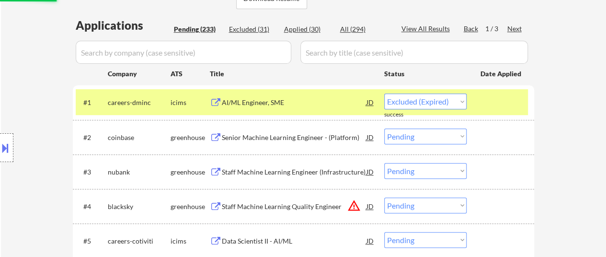 Image resolution: width=606 pixels, height=257 pixels. I want to click on div: Title, so click(292, 74).